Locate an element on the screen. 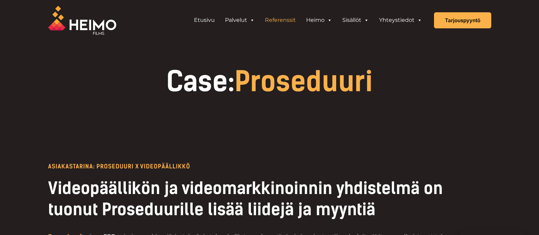 The height and width of the screenshot is (235, 539). img: Heimo Filmsin logo is located at coordinates (82, 20).